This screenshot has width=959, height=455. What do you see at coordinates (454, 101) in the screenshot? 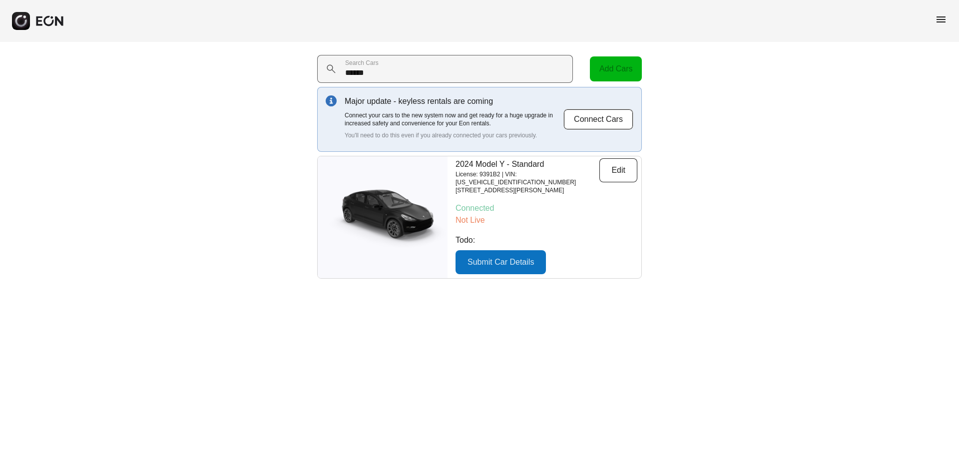
I see `p: Major update - keyless rentals are coming` at bounding box center [454, 101].